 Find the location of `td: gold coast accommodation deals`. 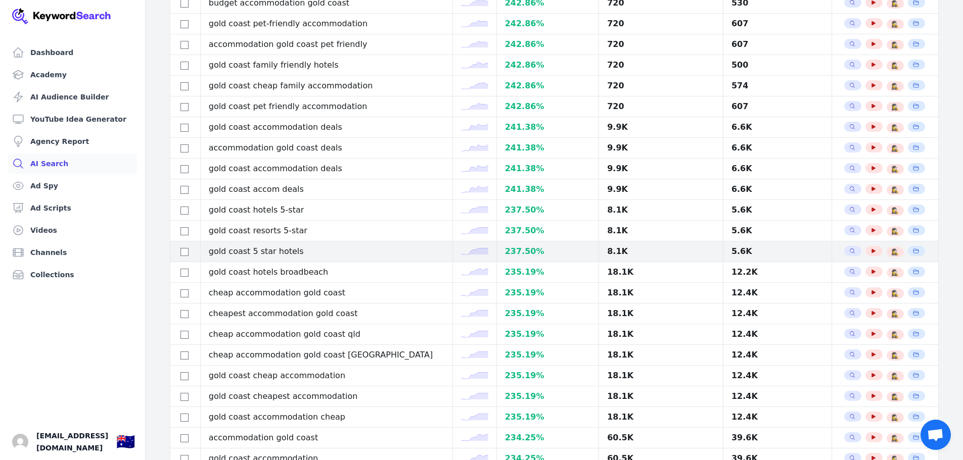

td: gold coast accommodation deals is located at coordinates (326, 169).